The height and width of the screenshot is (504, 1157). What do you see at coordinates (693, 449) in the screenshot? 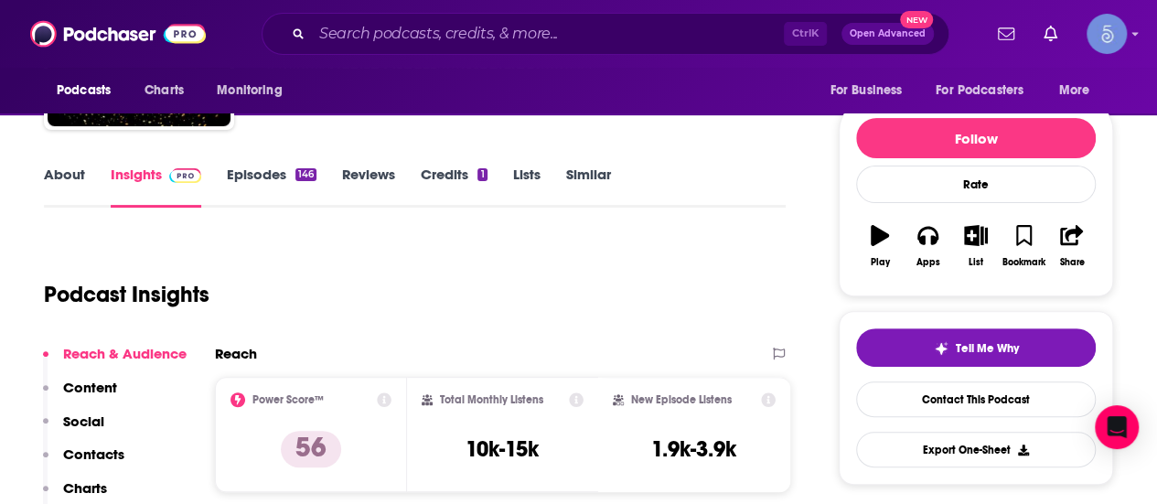
I see `h3: 1.9k-3.9k` at bounding box center [693, 449].